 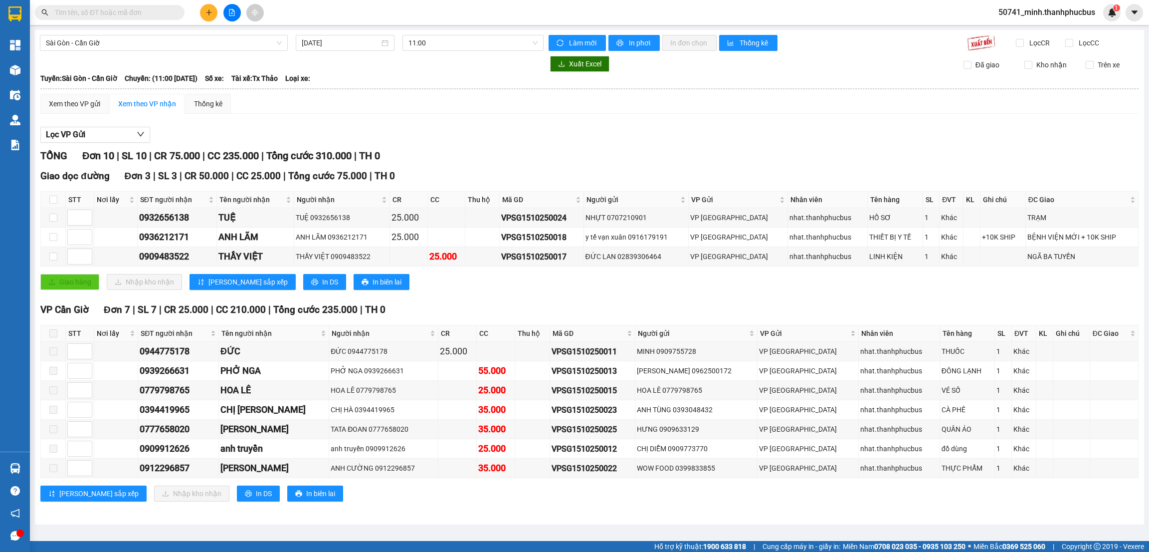 What do you see at coordinates (178, 371) in the screenshot?
I see `div: 0939266631` at bounding box center [178, 371].